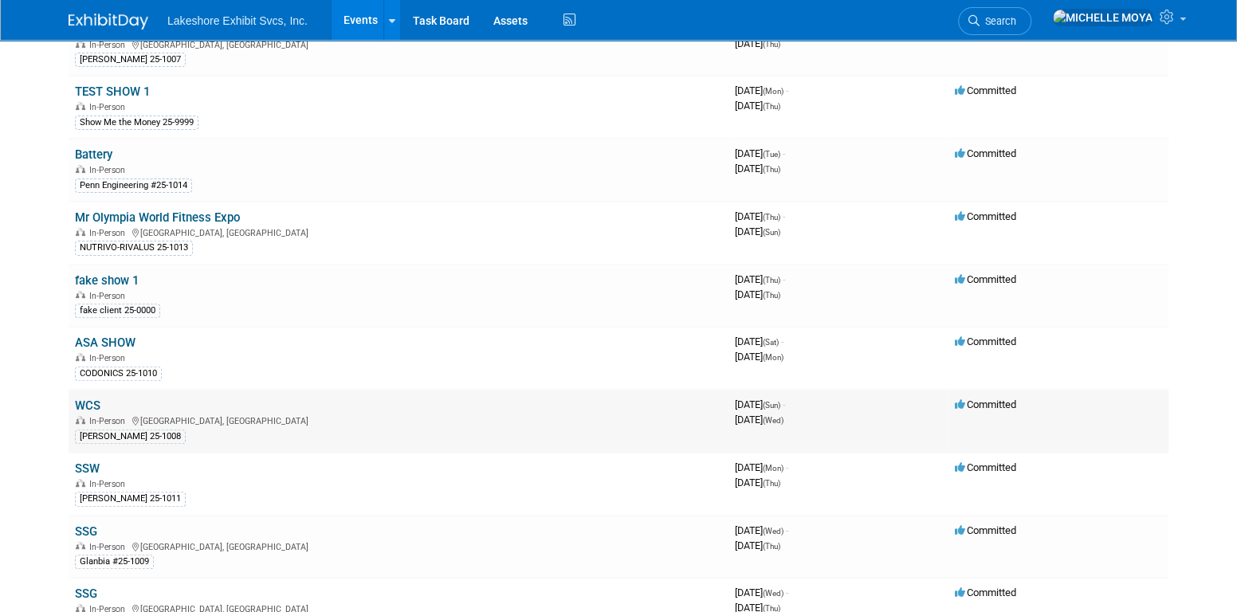 This screenshot has width=1237, height=612. I want to click on a: Mr Olympia World Fitness Expo, so click(157, 218).